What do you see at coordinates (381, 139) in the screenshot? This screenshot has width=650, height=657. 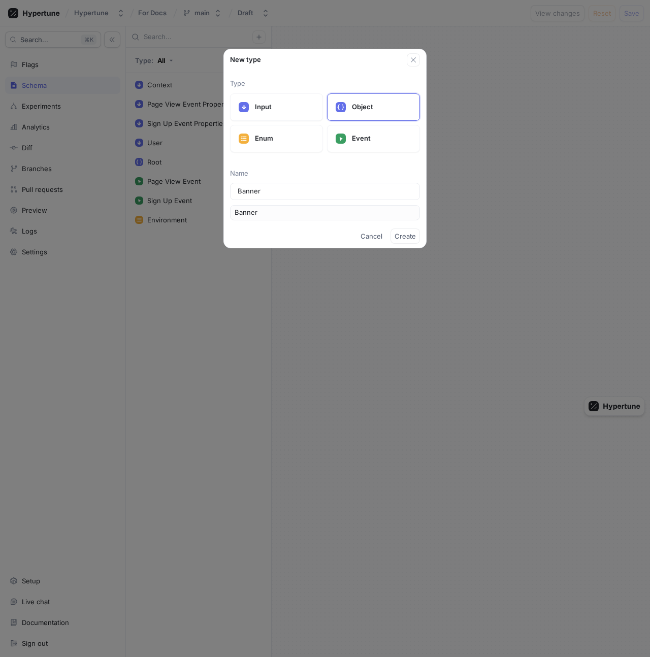 I see `p: Event` at bounding box center [381, 139].